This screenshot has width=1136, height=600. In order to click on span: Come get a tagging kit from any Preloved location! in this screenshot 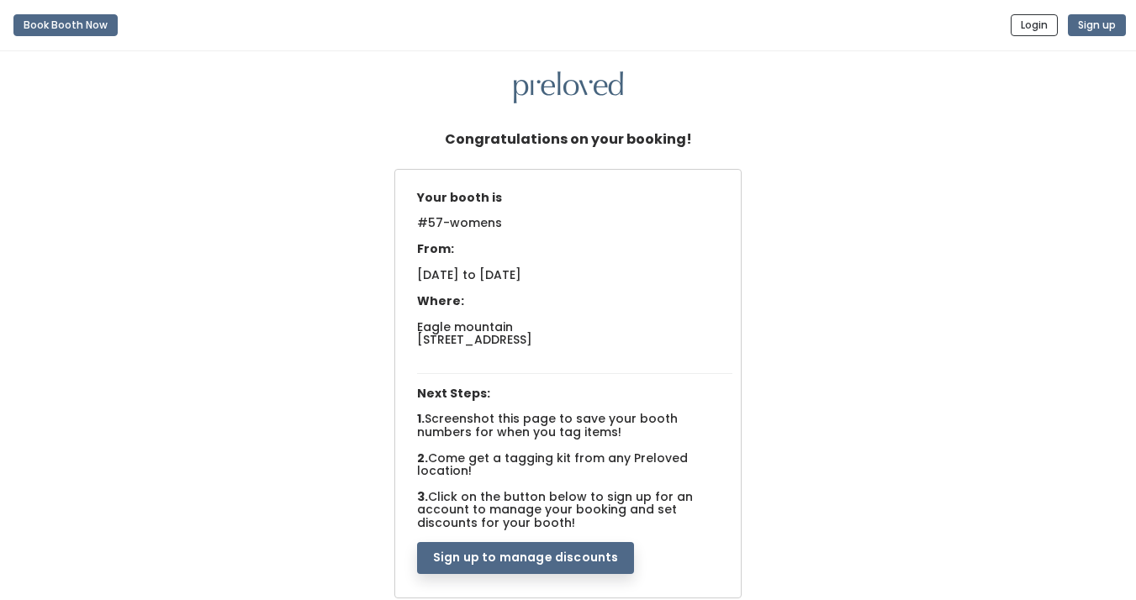, I will do `click(552, 464)`.